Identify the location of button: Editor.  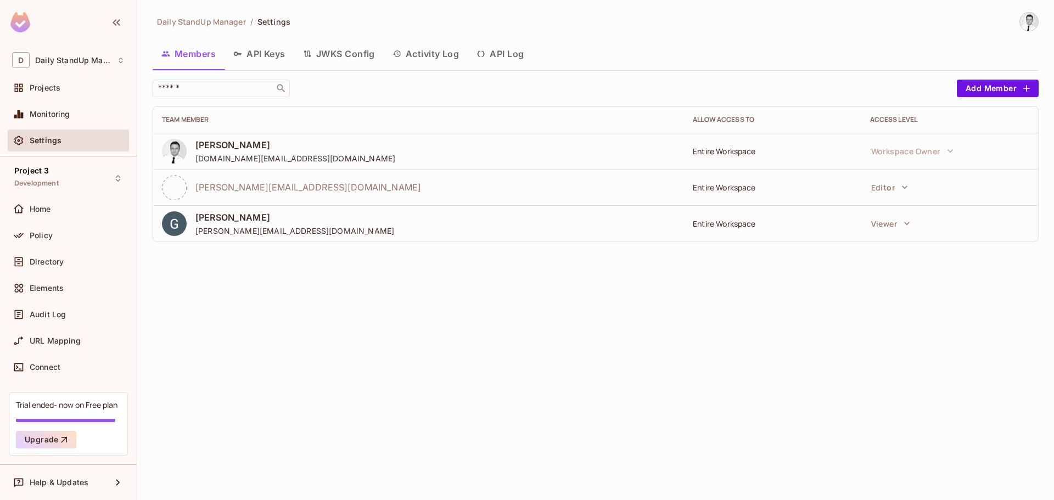
(889, 187).